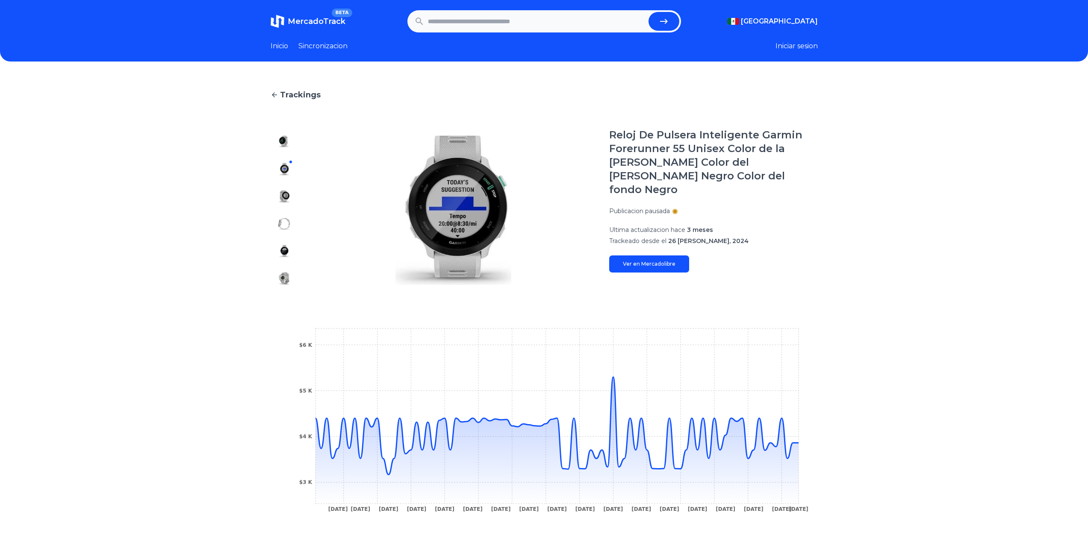  I want to click on img: MercadoTrack, so click(277, 21).